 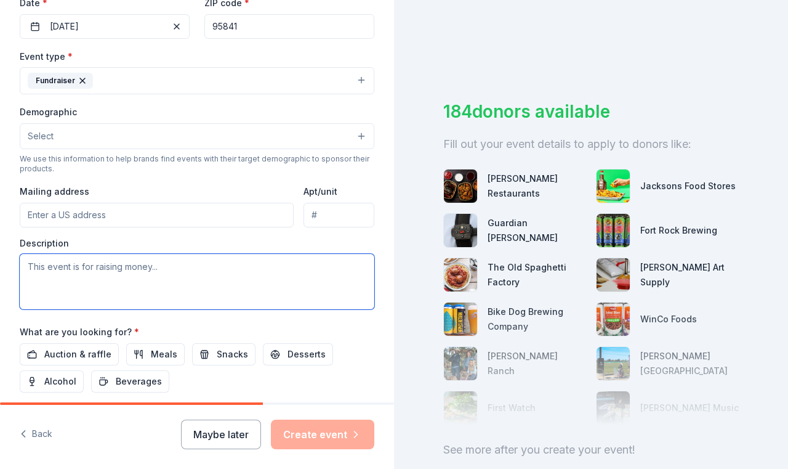 I want to click on label: Mailing address, so click(x=54, y=192).